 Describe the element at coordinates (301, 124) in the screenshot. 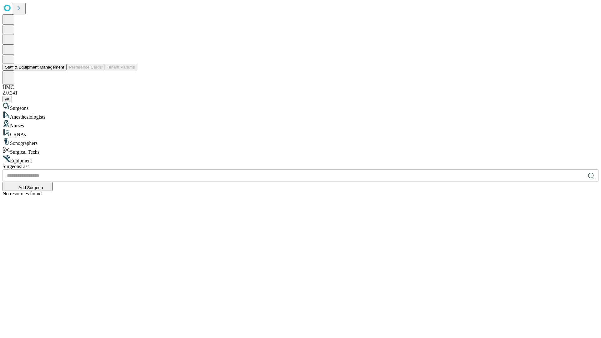

I see `div: Nurses` at that location.